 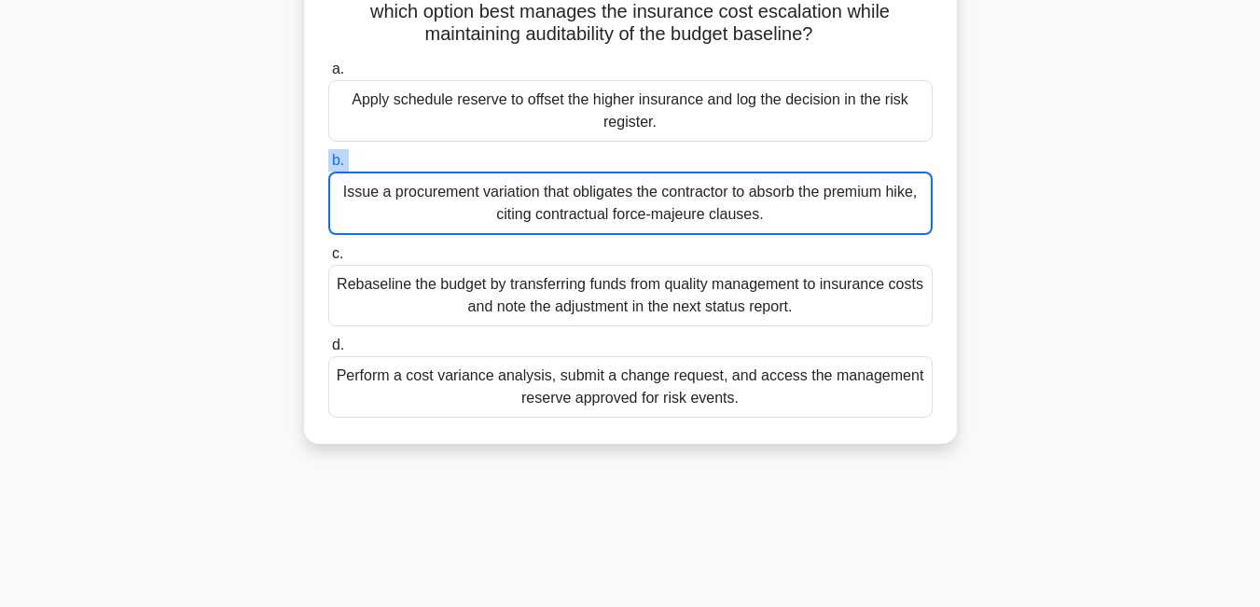 I want to click on div: Issue a procurement variation that obligates the contractor to absorb the premium hike, citing co..., so click(x=631, y=203).